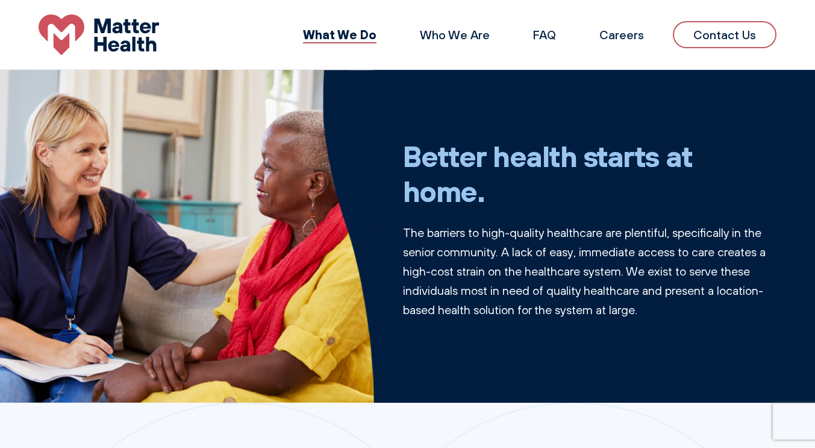  I want to click on a: Contact Us, so click(725, 34).